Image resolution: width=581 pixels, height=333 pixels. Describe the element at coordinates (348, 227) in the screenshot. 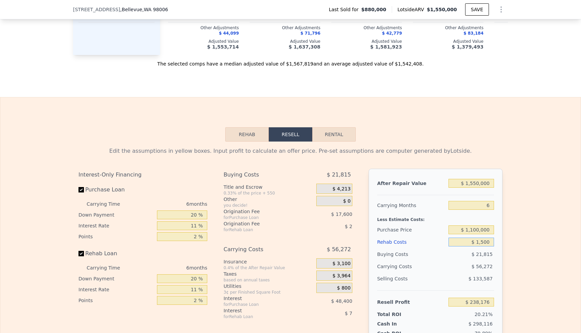

I see `span: $ 2` at that location.